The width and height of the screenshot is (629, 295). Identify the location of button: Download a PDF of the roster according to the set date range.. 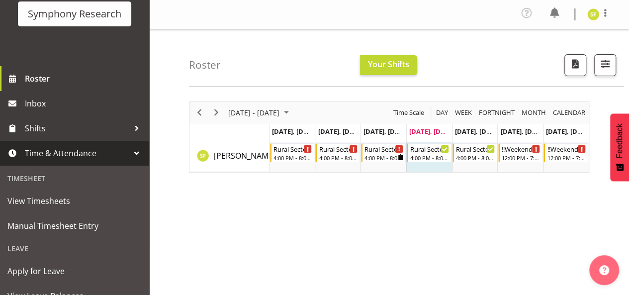
(575, 65).